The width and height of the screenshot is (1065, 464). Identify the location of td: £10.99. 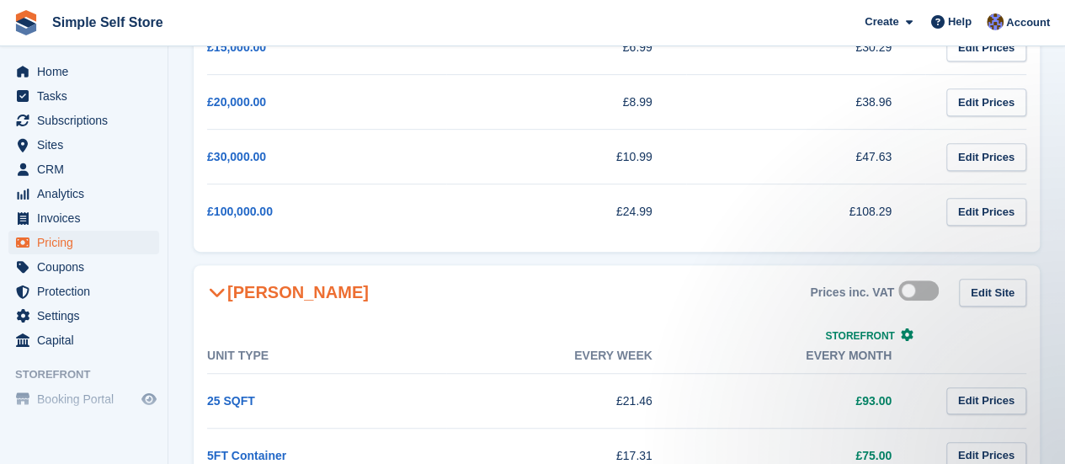
(566, 157).